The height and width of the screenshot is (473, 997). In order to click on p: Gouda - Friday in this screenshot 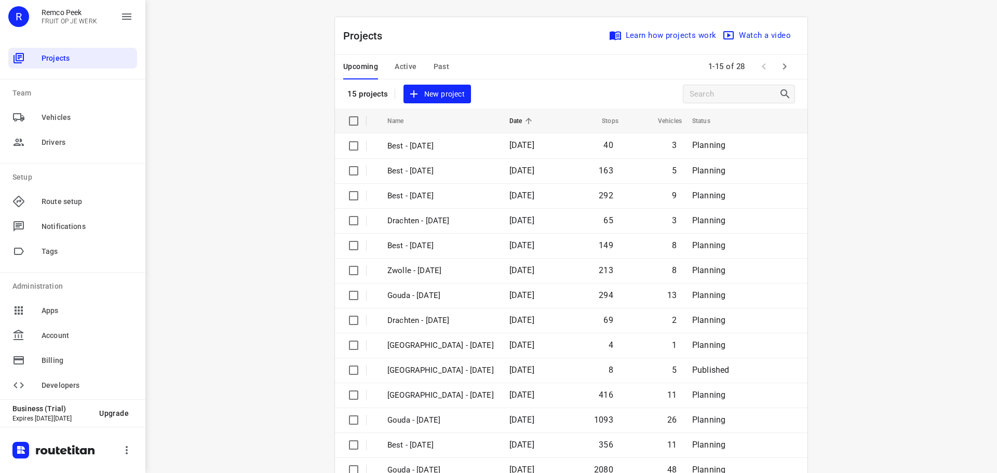, I will do `click(440, 295)`.